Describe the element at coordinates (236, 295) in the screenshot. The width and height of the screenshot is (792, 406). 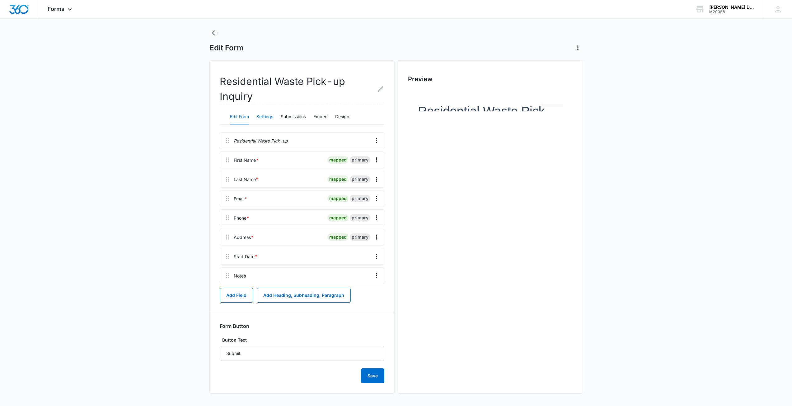
I see `button: Add Field` at that location.